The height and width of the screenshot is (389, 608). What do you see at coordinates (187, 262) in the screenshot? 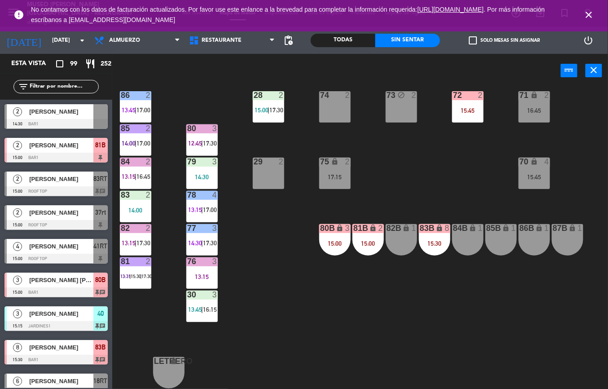
I see `div: 76` at bounding box center [187, 262].